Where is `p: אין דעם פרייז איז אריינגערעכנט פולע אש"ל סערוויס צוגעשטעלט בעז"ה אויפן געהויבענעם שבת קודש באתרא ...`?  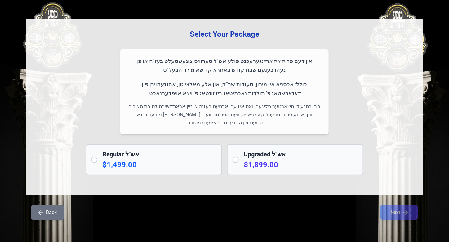
p: אין דעם פרייז איז אריינגערעכנט פולע אש"ל סערוויס צוגעשטעלט בעז"ה אויפן געהויבענעם שבת קודש באתרא ... is located at coordinates (225, 65).